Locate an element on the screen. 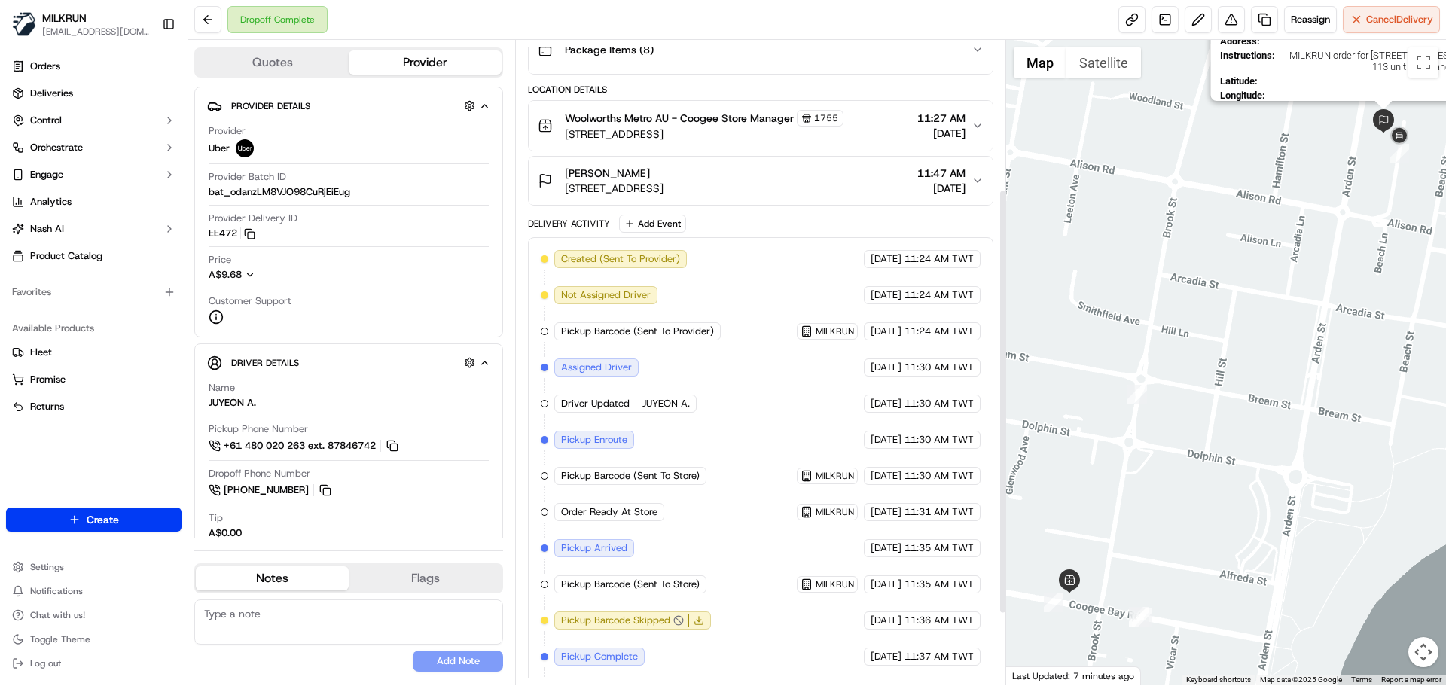 Image resolution: width=1446 pixels, height=686 pixels. a: Promise is located at coordinates (93, 380).